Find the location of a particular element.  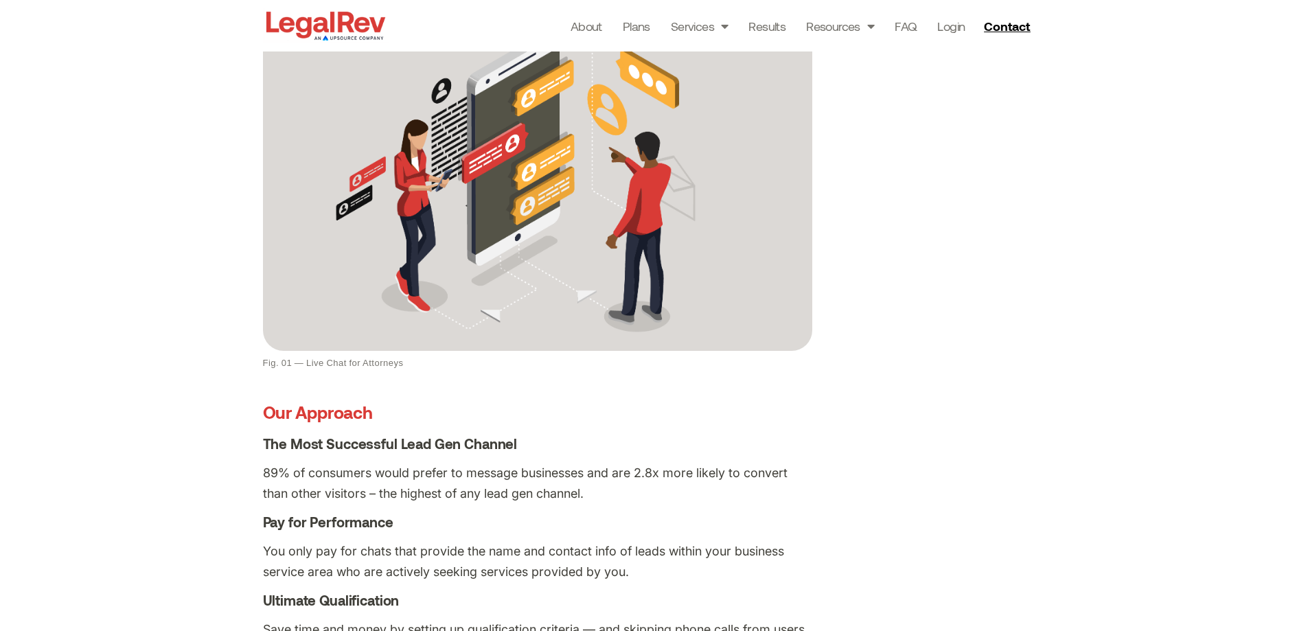

h5: The Most Successful Lead Gen Channel is located at coordinates (654, 444).